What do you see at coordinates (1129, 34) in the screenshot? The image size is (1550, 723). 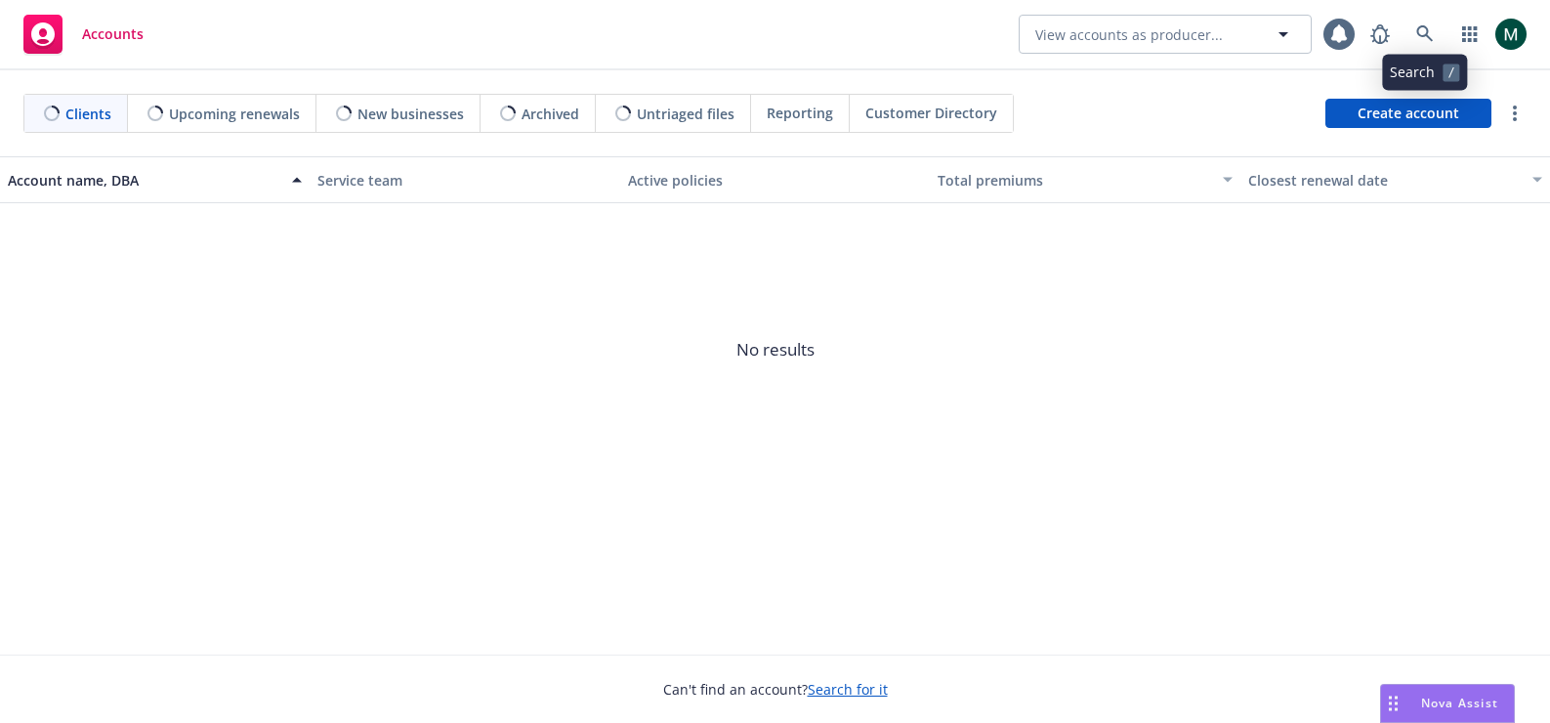 I see `span: View accounts as producer...` at bounding box center [1129, 34].